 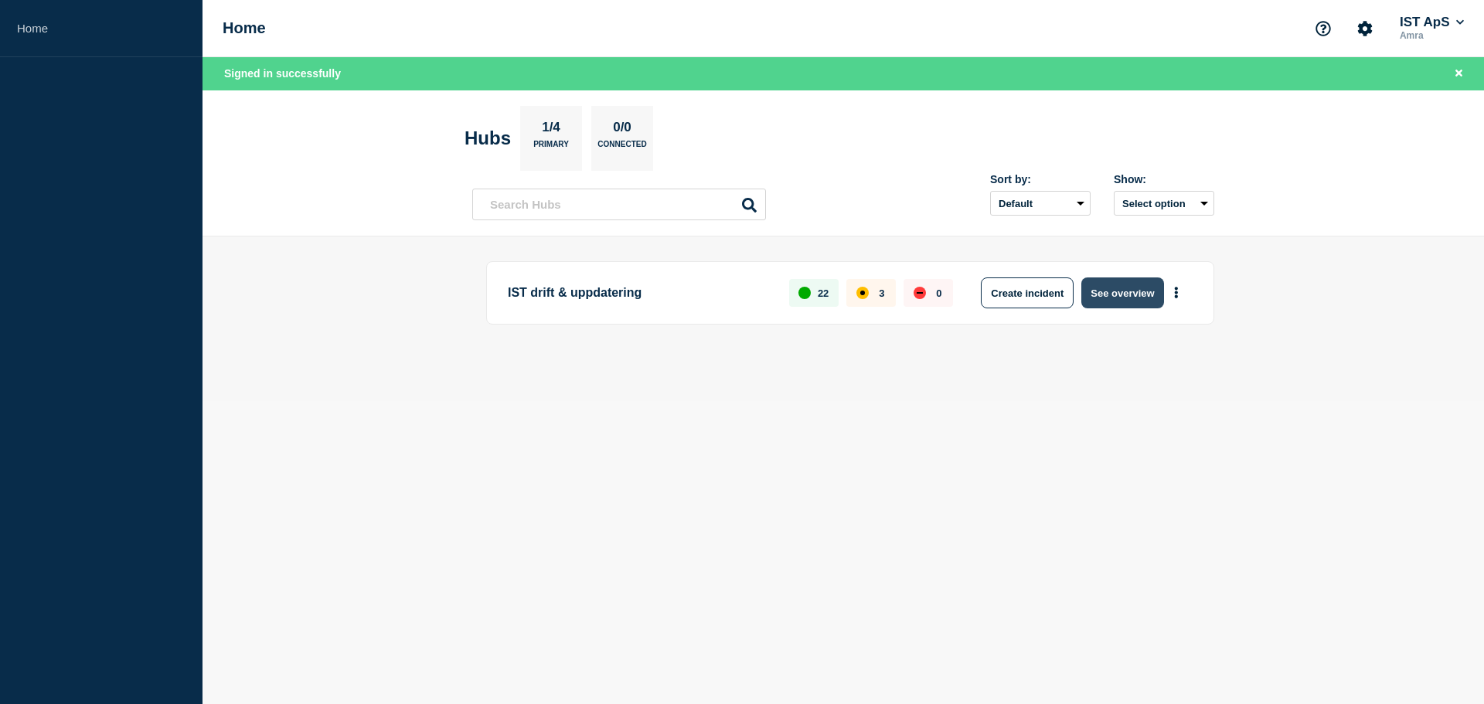 I want to click on p: IST drift & uppdatering, so click(x=639, y=293).